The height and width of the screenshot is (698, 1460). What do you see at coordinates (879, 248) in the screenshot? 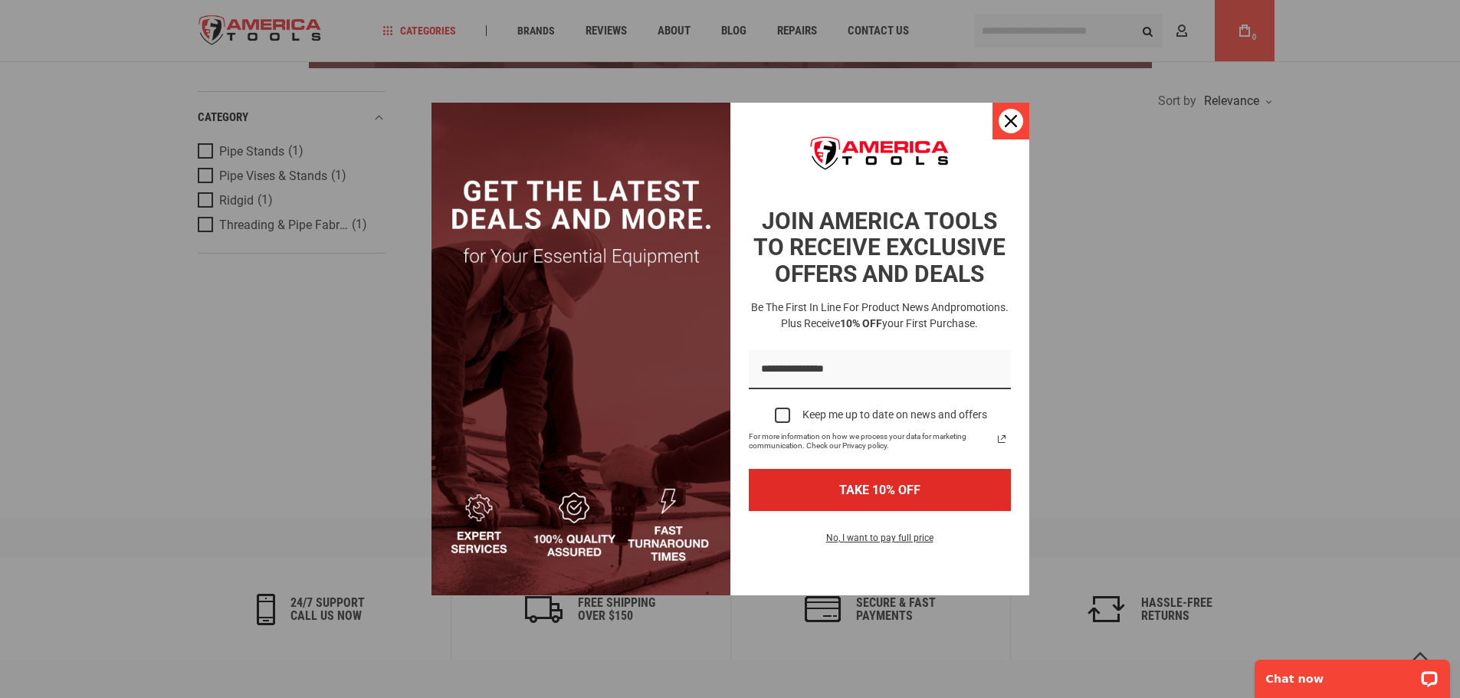
I see `strong: JOIN AMERICA TOOLS TO RECEIVE EXCLUSIVE OFFERS AND DEALS` at bounding box center [879, 248].